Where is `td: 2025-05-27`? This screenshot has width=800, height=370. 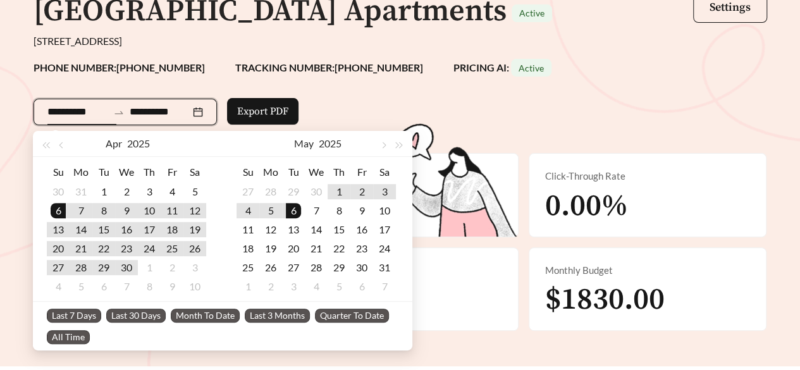 td: 2025-05-27 is located at coordinates (294, 268).